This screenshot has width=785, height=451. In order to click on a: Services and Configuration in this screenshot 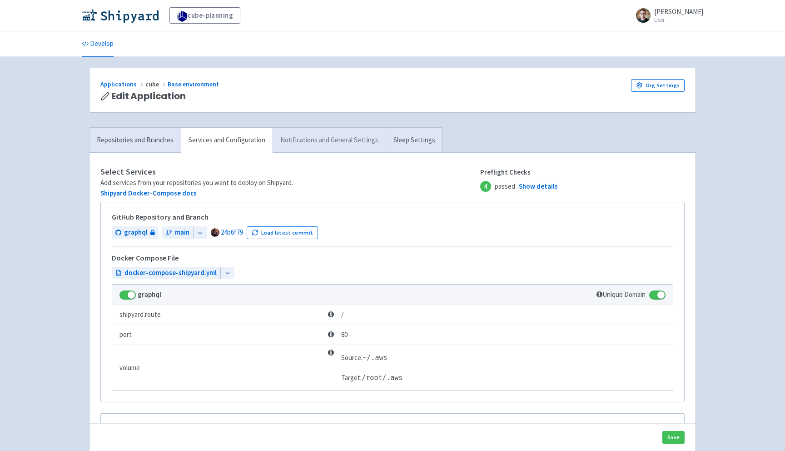, I will do `click(227, 140)`.